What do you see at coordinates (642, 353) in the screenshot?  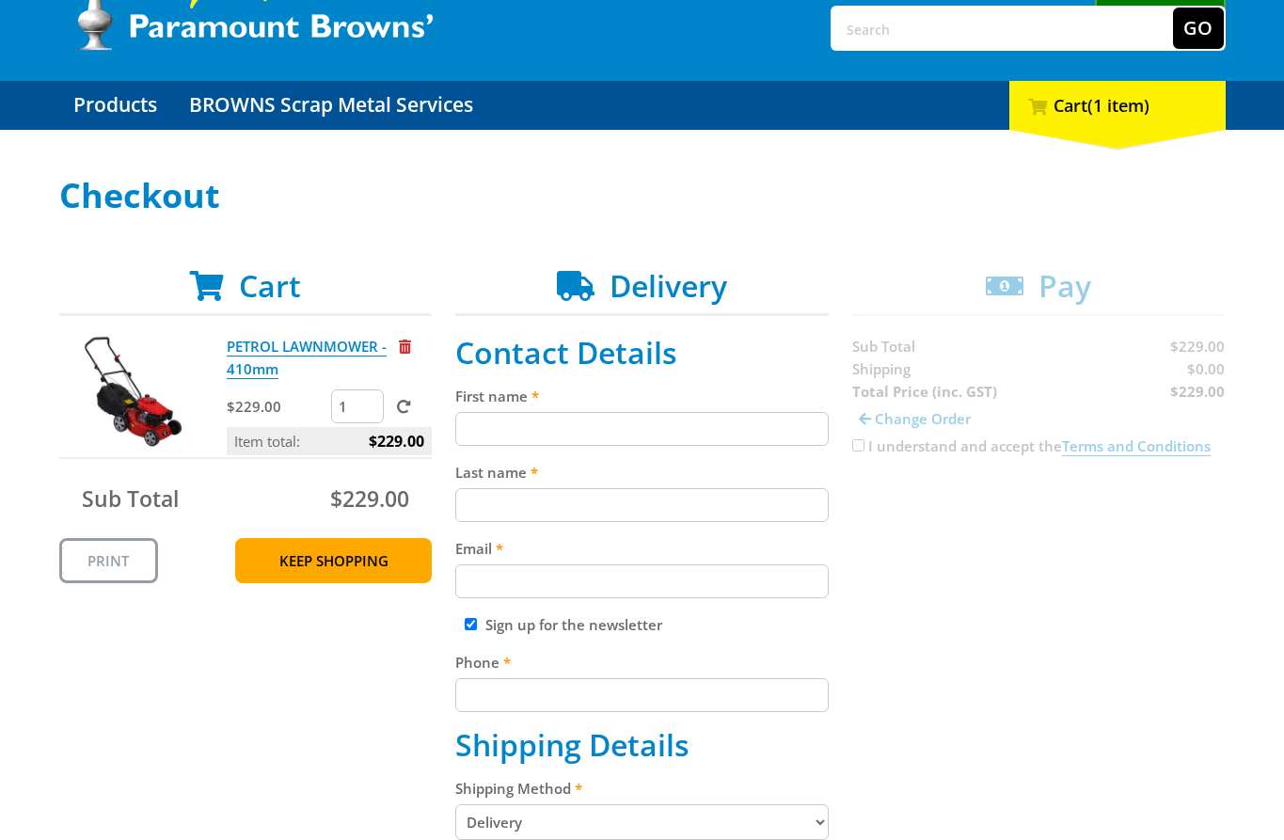 I see `h2: Contact Details` at bounding box center [642, 353].